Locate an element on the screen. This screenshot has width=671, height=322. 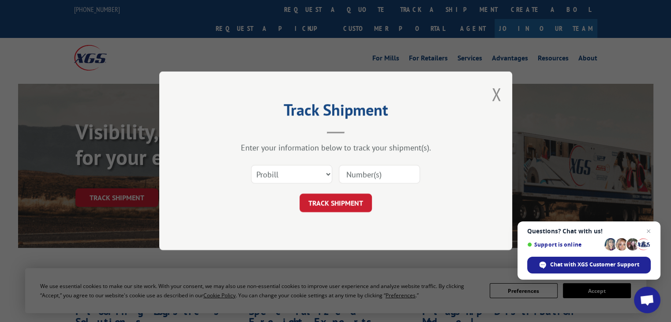
span: Chat with XGS Customer Support is located at coordinates (594, 265).